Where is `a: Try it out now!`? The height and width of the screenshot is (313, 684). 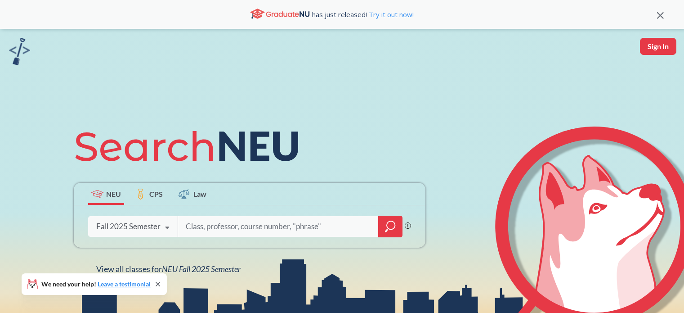
a: Try it out now! is located at coordinates (391, 14).